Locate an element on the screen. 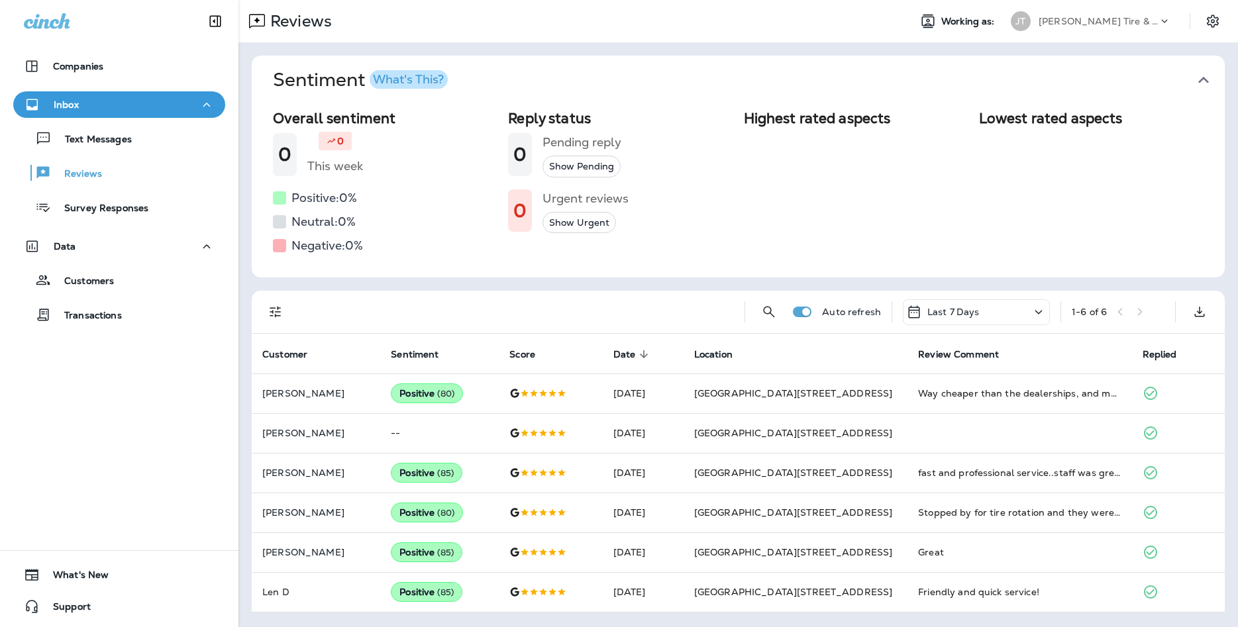  div: Way cheaper than the dealerships, and more services for actually reasonable expectations. is located at coordinates (1019, 393).